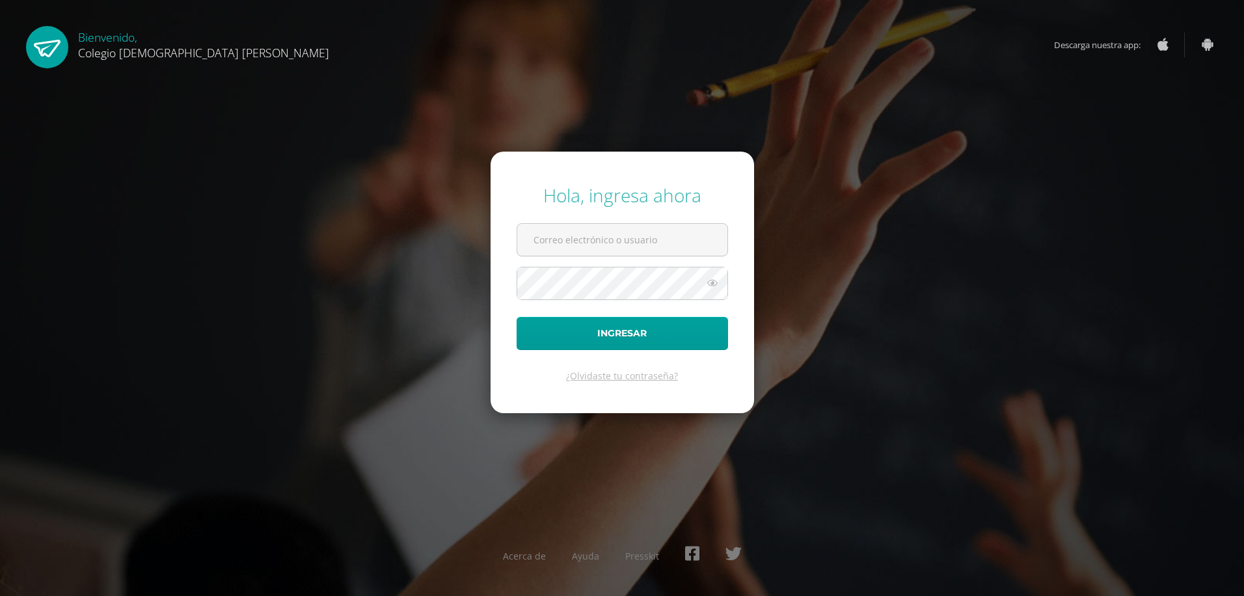 The height and width of the screenshot is (596, 1244). I want to click on div: Bienvenido,, so click(204, 43).